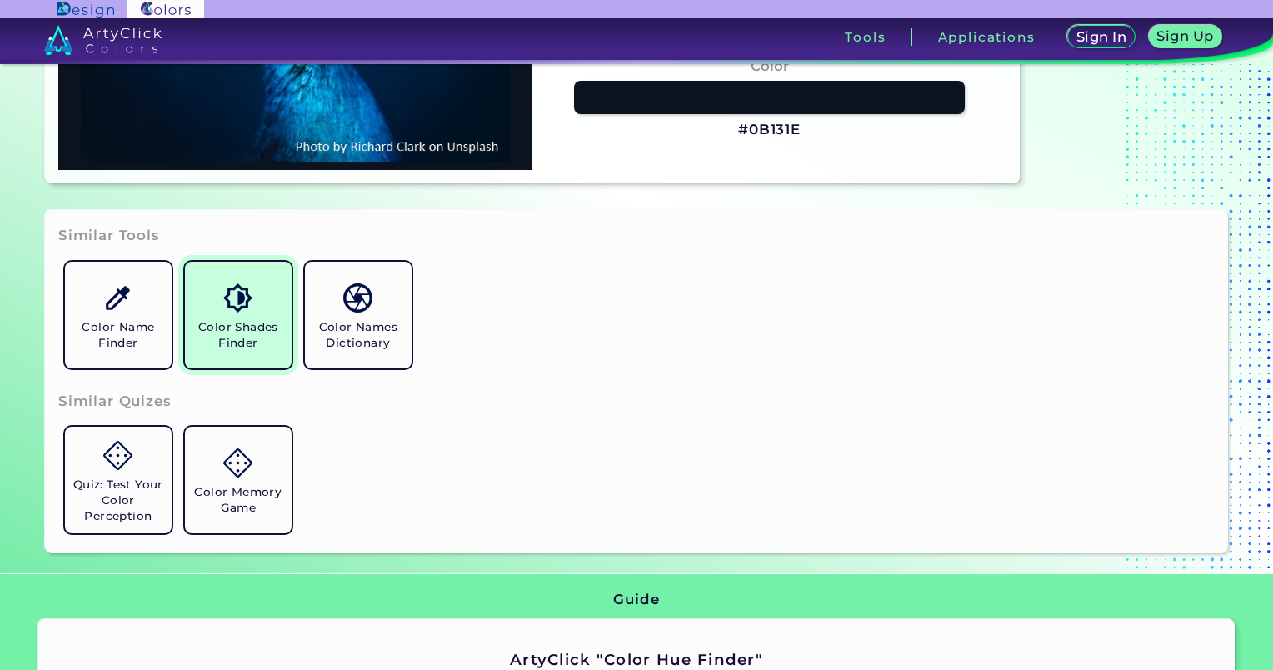 The width and height of the screenshot is (1273, 670). Describe the element at coordinates (358, 315) in the screenshot. I see `a: Color Names Dictionary` at that location.